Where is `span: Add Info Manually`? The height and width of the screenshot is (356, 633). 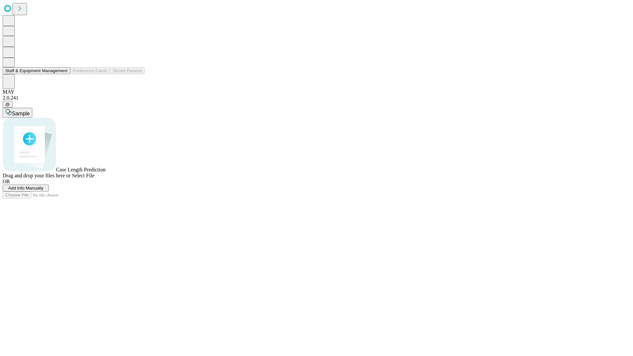
span: Add Info Manually is located at coordinates (26, 188).